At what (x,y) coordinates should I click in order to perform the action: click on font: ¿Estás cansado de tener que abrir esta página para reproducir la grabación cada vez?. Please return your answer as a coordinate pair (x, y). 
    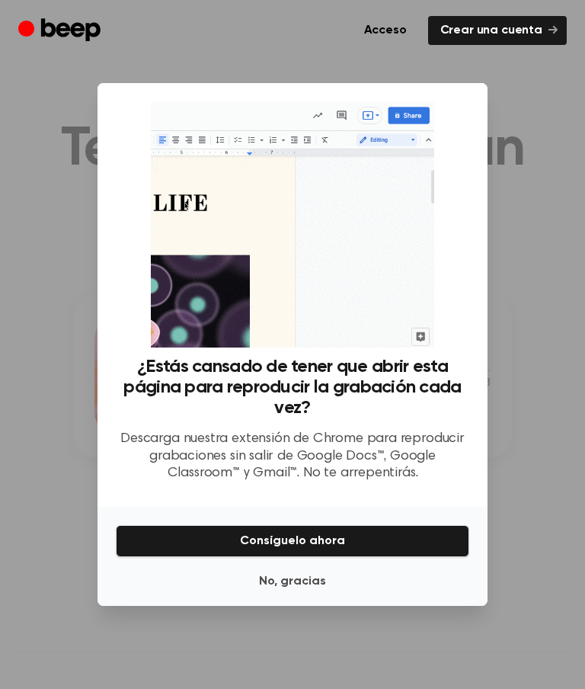
    Looking at the image, I should click on (292, 387).